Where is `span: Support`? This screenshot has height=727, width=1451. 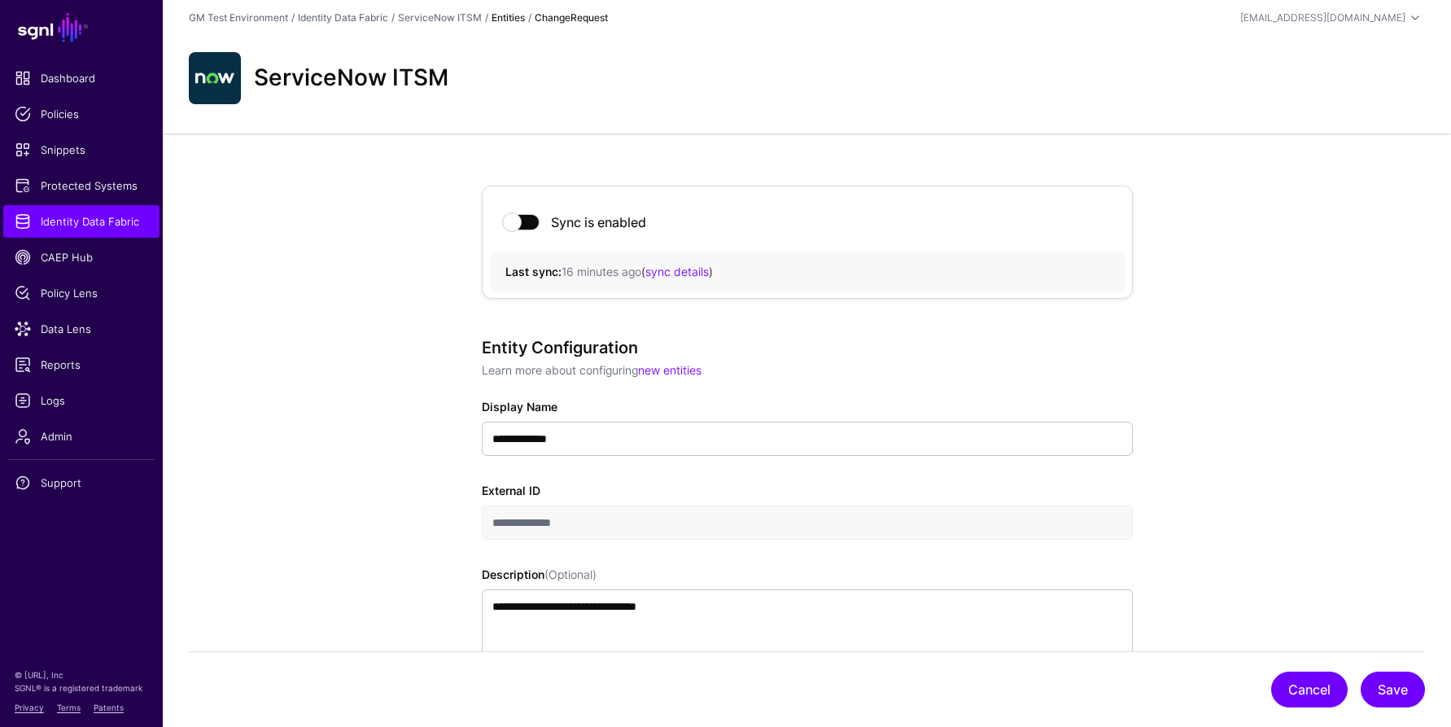
span: Support is located at coordinates (81, 483).